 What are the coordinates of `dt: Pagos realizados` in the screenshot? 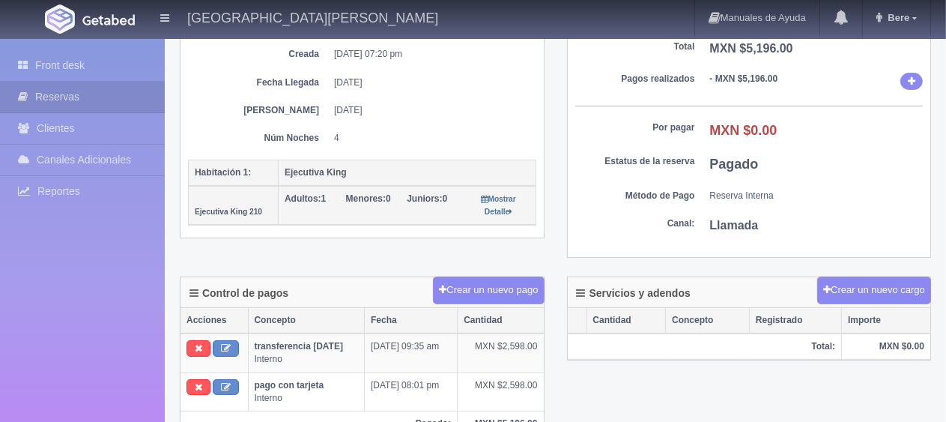 It's located at (635, 79).